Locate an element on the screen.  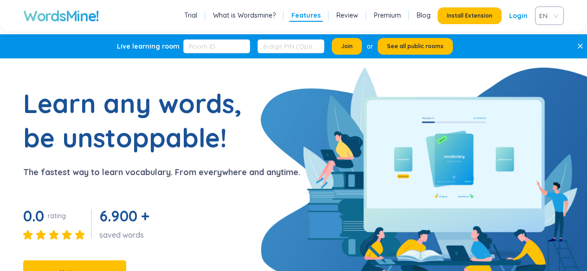
a: Trial is located at coordinates (191, 15).